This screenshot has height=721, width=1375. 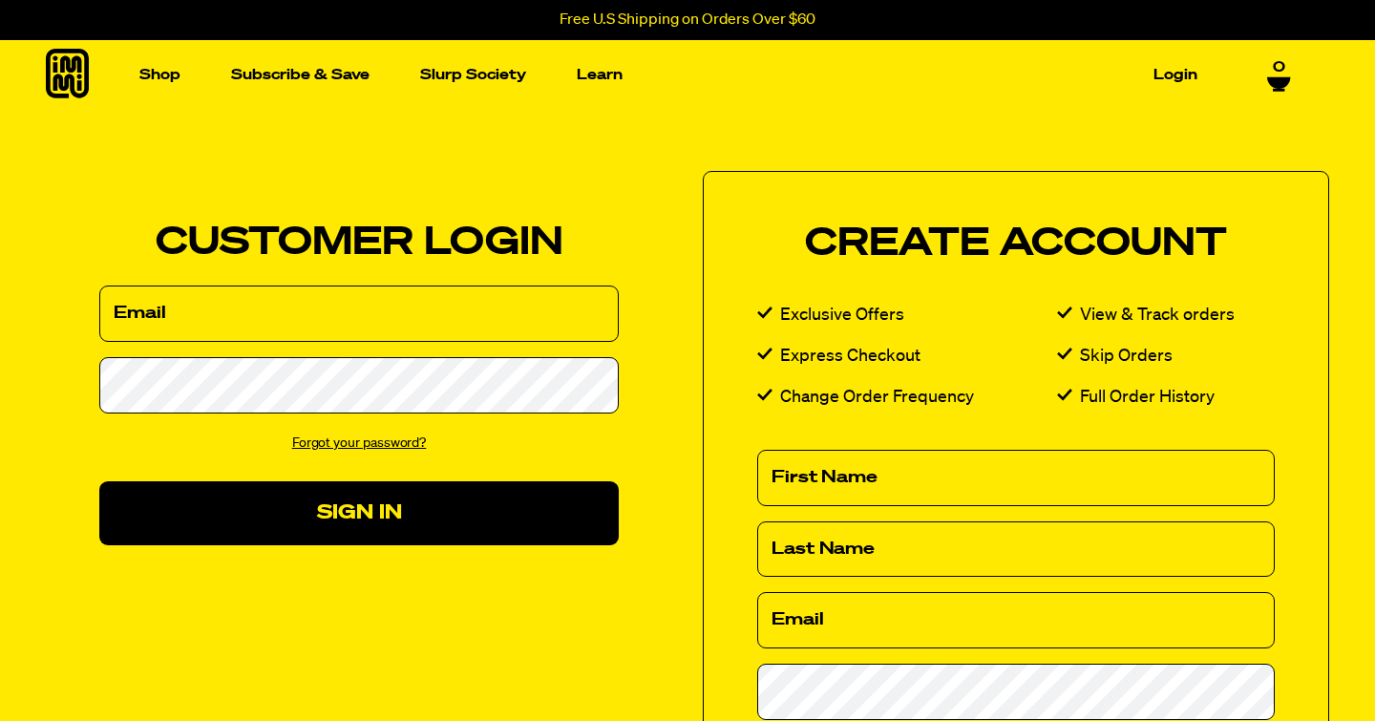 I want to click on nav: Main navigation, so click(x=668, y=74).